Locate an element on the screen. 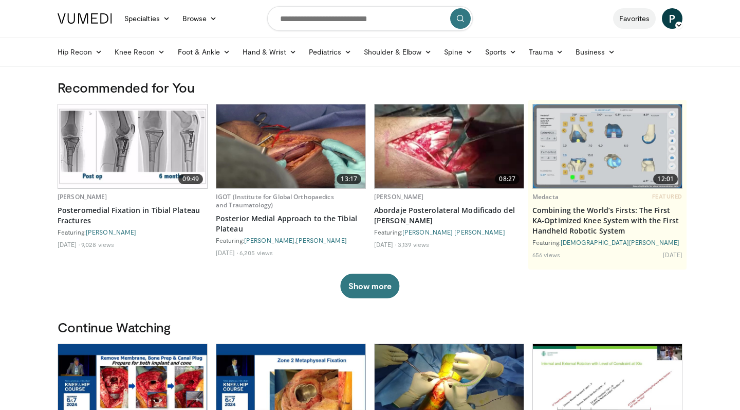 This screenshot has width=740, height=410. span: 13:17 is located at coordinates (349, 179).